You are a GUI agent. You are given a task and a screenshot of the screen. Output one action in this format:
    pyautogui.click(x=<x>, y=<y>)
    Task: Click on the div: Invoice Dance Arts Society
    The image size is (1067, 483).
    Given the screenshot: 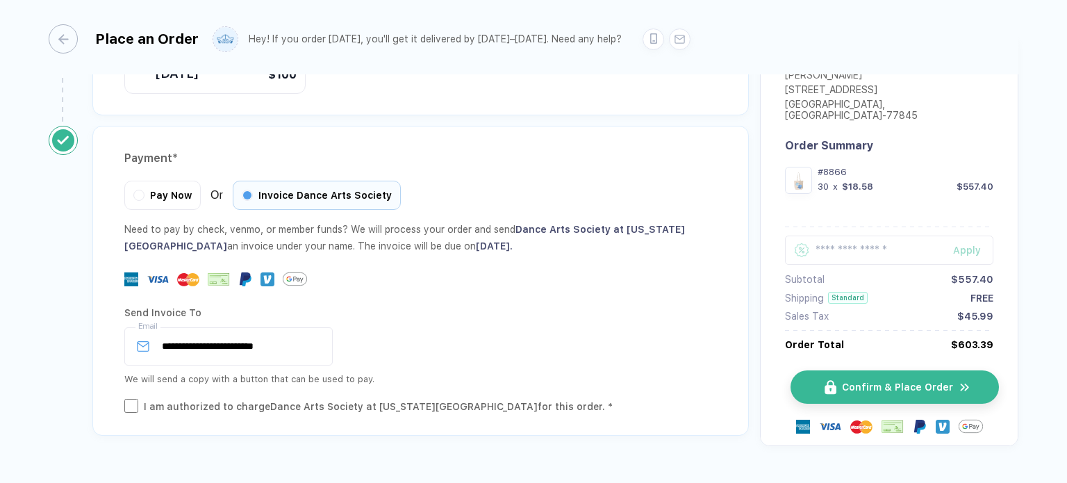 What is the action you would take?
    pyautogui.click(x=317, y=195)
    